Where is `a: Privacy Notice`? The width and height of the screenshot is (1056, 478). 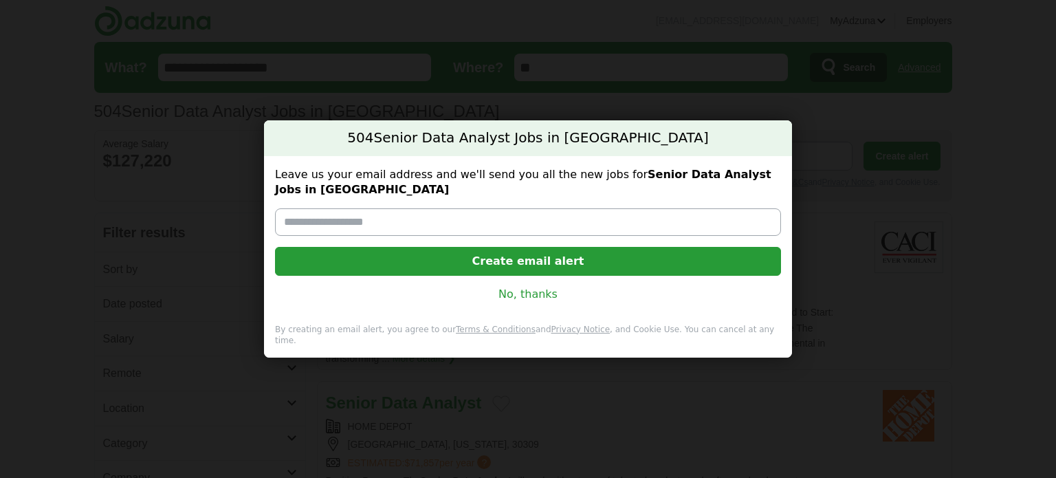 a: Privacy Notice is located at coordinates (581, 329).